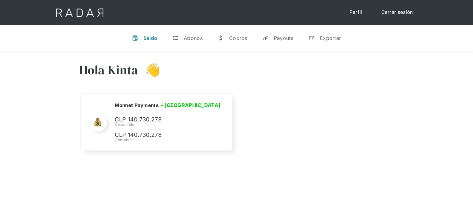 This screenshot has height=212, width=473. I want to click on div: t, so click(176, 38).